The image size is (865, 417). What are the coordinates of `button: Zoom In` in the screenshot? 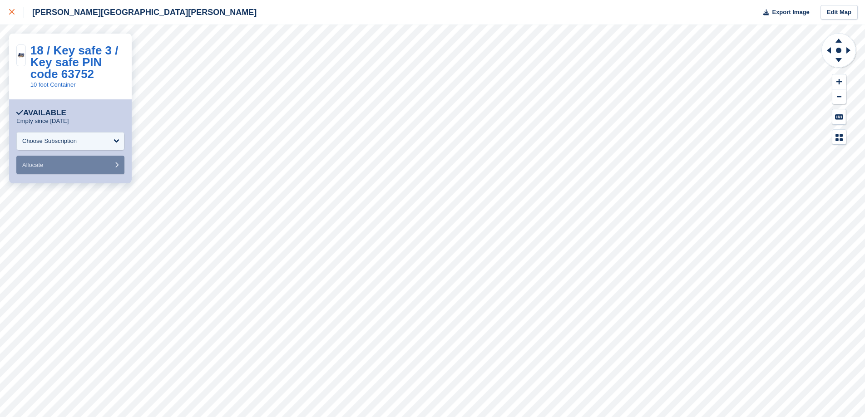 It's located at (839, 82).